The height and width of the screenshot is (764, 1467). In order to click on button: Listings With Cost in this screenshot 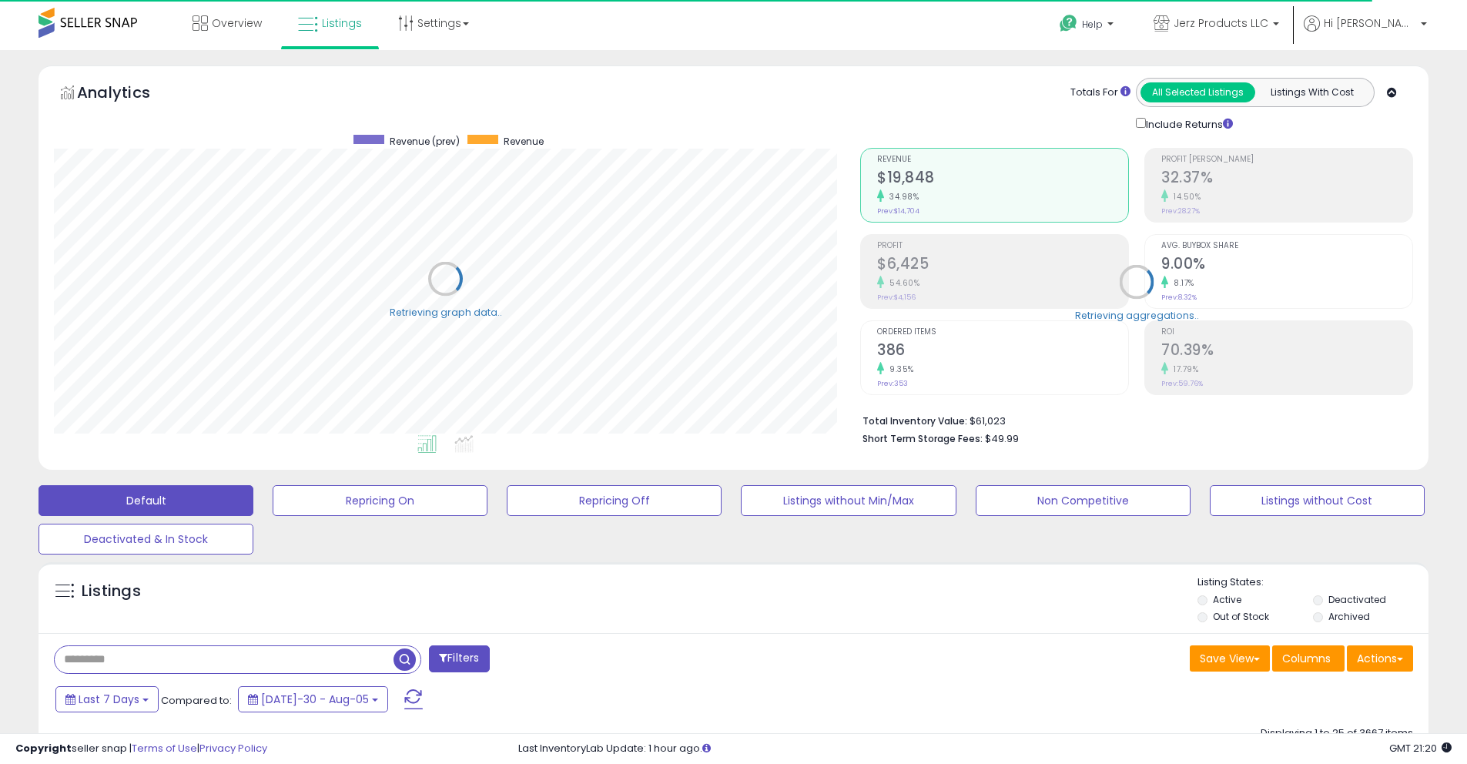, I will do `click(1312, 92)`.